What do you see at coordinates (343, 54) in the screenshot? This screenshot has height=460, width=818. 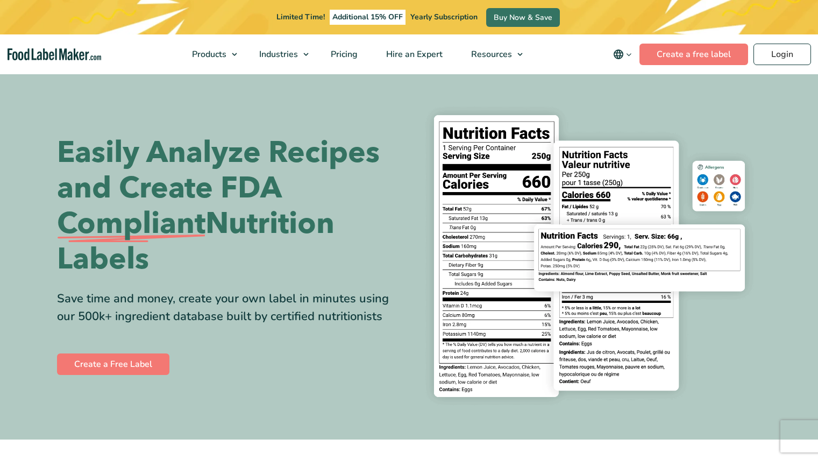 I see `a: Pricing` at bounding box center [343, 54].